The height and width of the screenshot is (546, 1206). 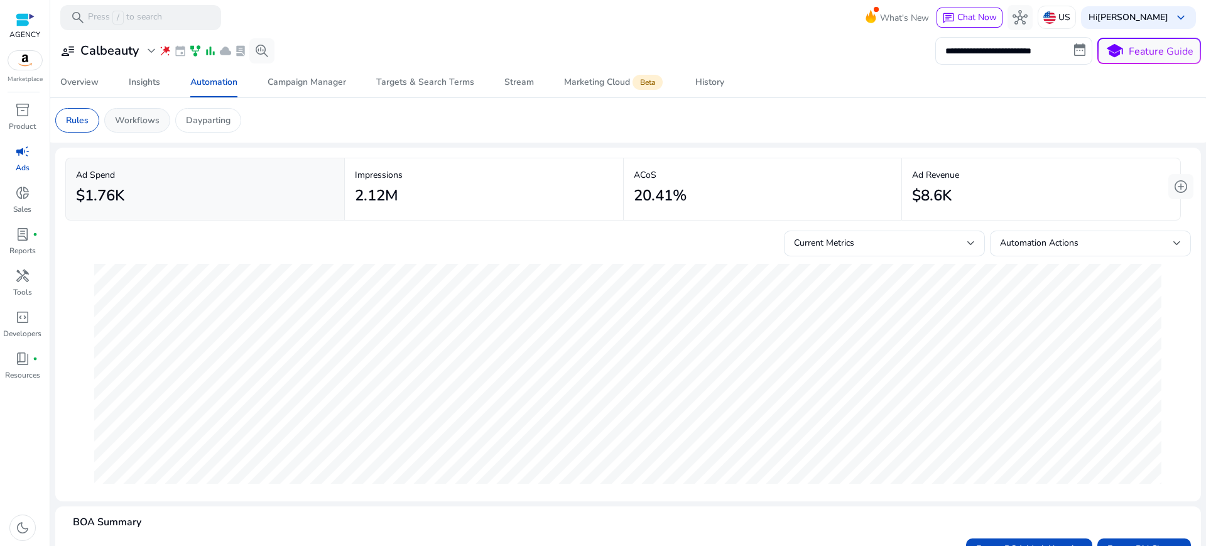 I want to click on p: Resources, so click(x=23, y=375).